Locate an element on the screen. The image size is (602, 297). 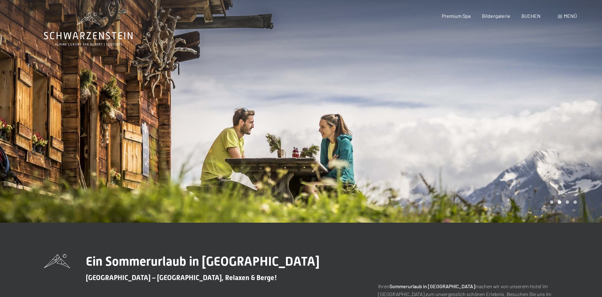
a: Premium Spa is located at coordinates (457, 16).